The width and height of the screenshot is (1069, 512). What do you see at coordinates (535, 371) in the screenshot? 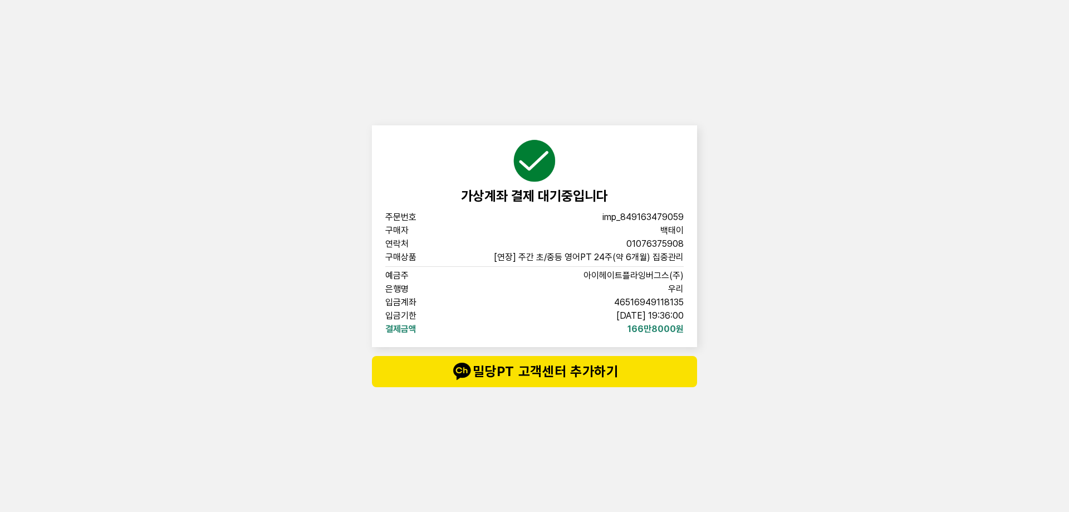
I see `button: talk밀당PT 고객센터 추가하기` at bounding box center [535, 371].